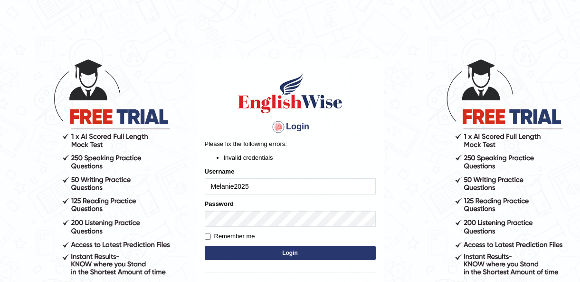 The width and height of the screenshot is (580, 282). I want to click on img: Logo of English Wise sign in for intelligent practice with AI, so click(290, 93).